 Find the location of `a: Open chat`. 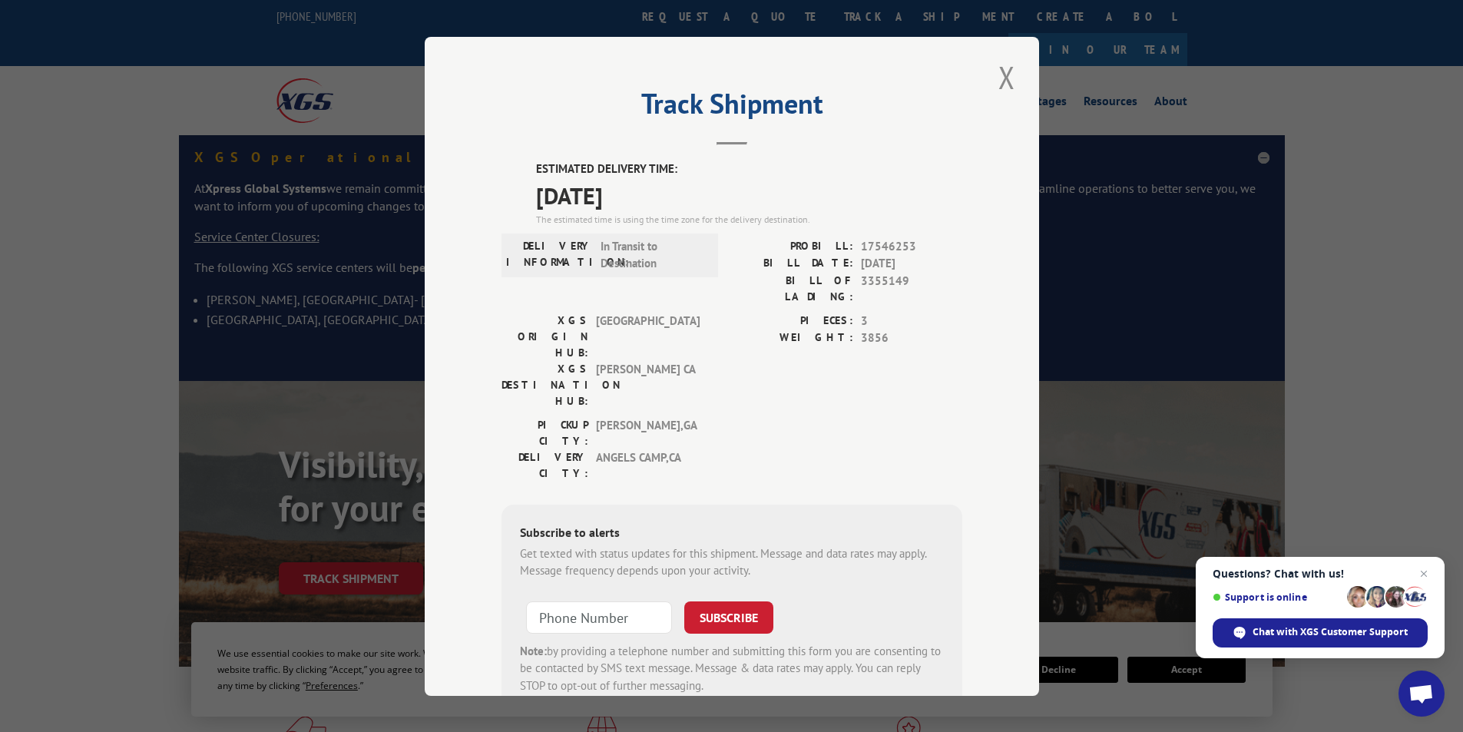

a: Open chat is located at coordinates (1422, 694).